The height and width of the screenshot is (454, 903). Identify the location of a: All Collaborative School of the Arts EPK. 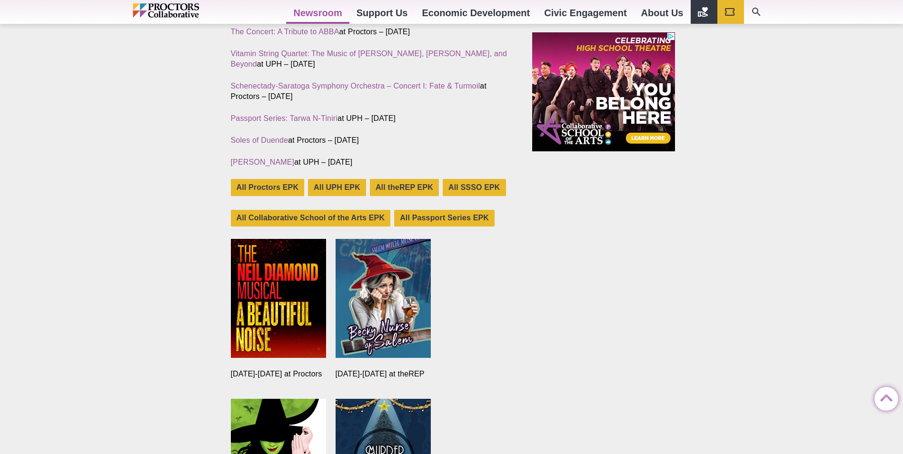
(311, 218).